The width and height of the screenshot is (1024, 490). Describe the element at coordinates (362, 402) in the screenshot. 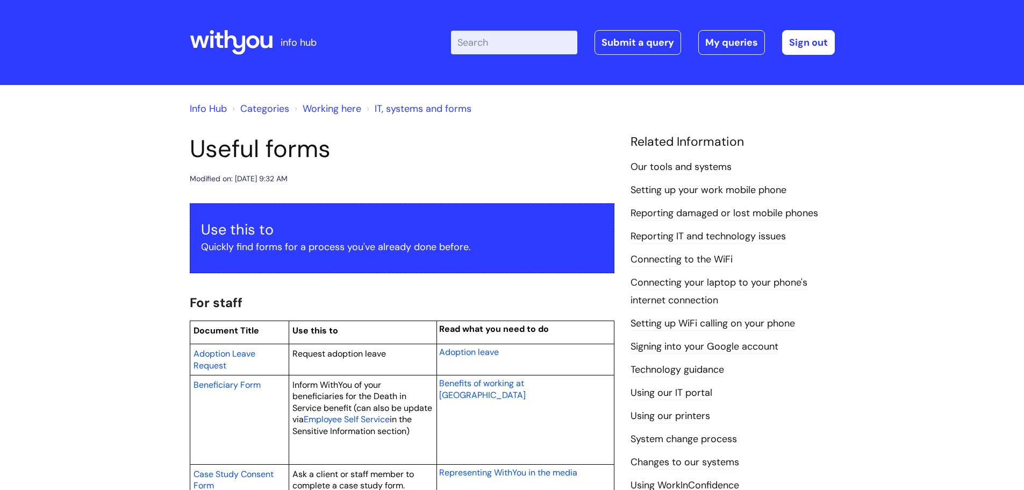

I see `span: Inform WithYou of your beneficiaries for the Death in Service benefit (can also be update via` at that location.